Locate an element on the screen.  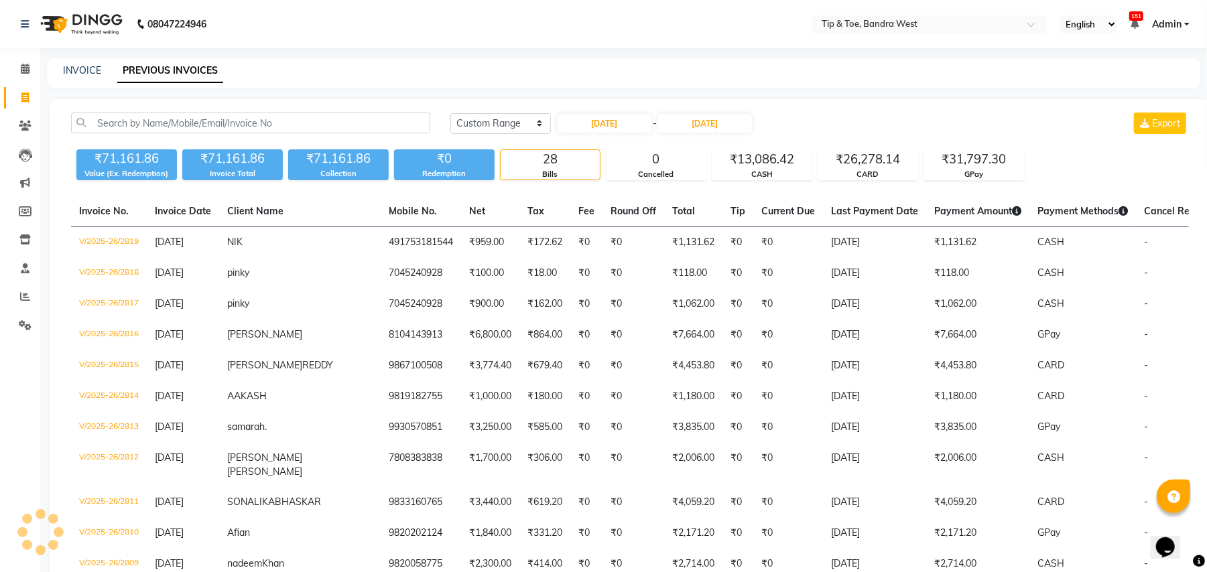
td: V/2025-26/2818 is located at coordinates (109, 273).